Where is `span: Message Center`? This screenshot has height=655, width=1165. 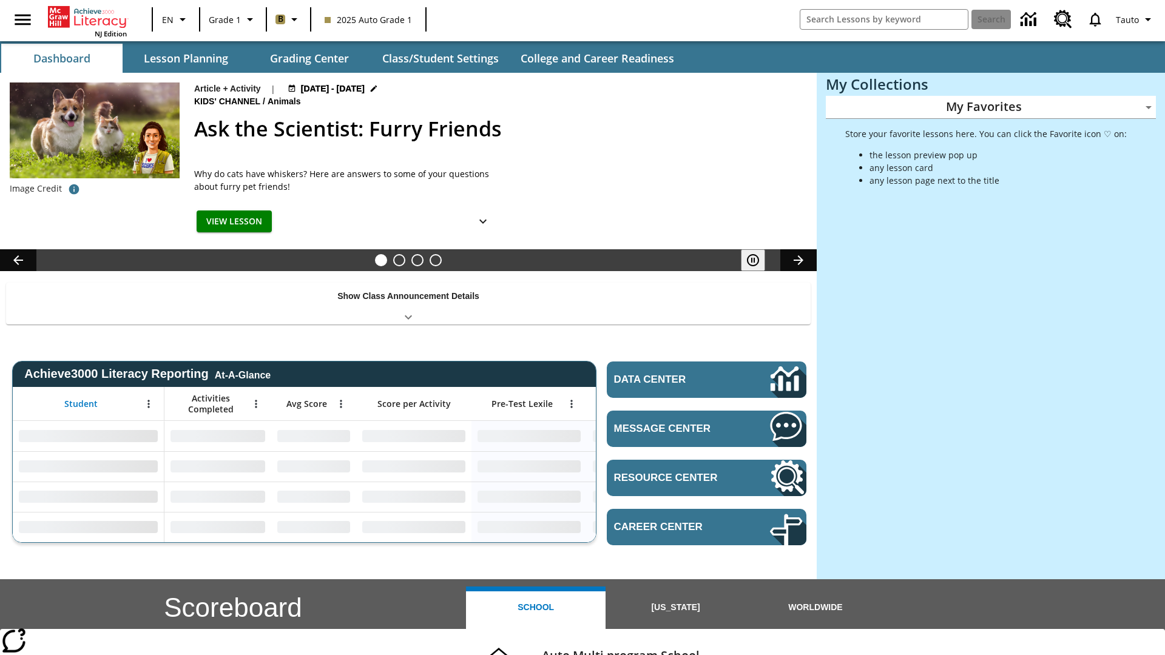 span: Message Center is located at coordinates (673, 429).